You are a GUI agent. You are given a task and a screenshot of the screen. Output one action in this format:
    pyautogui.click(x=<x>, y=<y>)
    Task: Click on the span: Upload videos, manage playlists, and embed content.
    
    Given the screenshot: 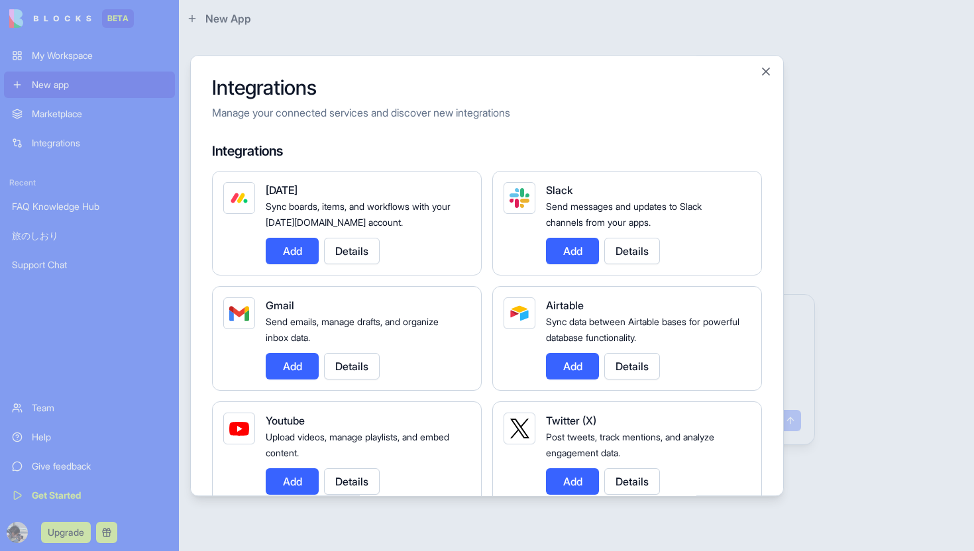 What is the action you would take?
    pyautogui.click(x=357, y=445)
    